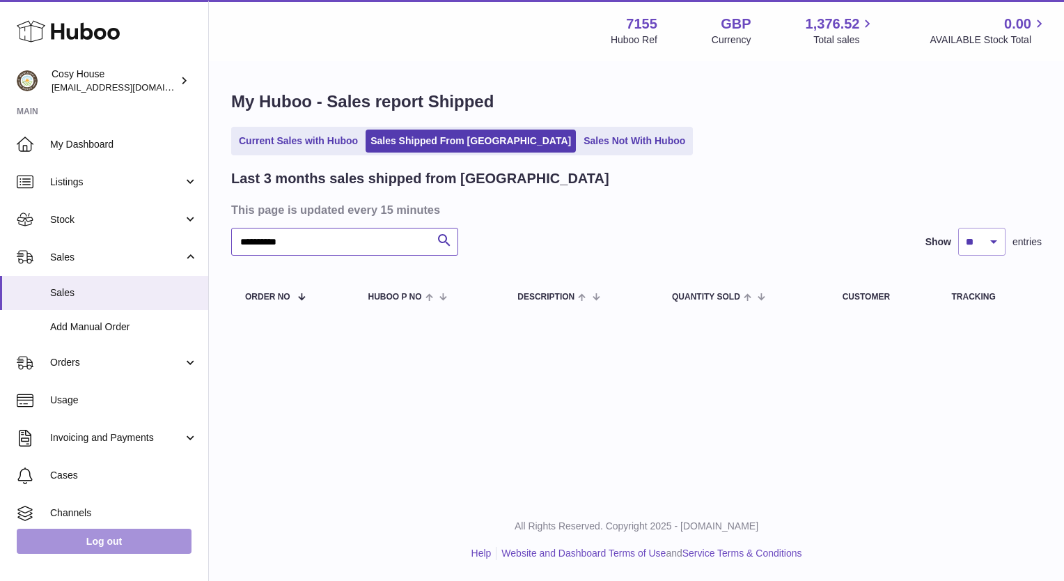 The width and height of the screenshot is (1064, 581). What do you see at coordinates (844, 40) in the screenshot?
I see `span: Total sales` at bounding box center [844, 40].